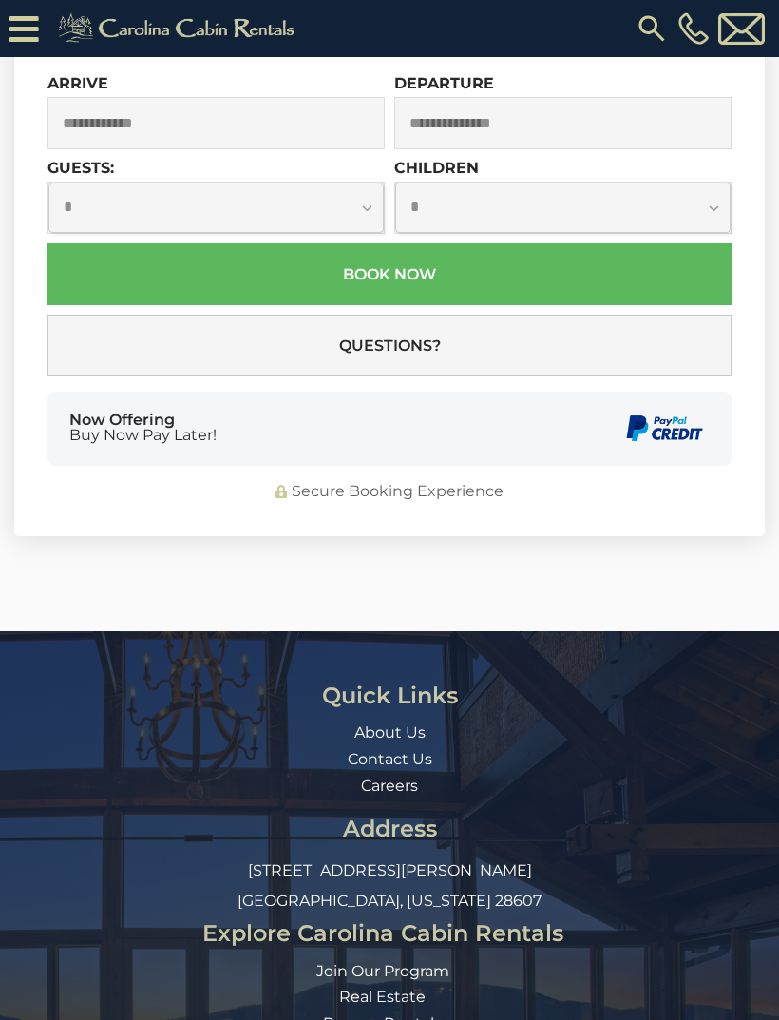  Describe the element at coordinates (390, 696) in the screenshot. I see `h3: Quick Links` at that location.